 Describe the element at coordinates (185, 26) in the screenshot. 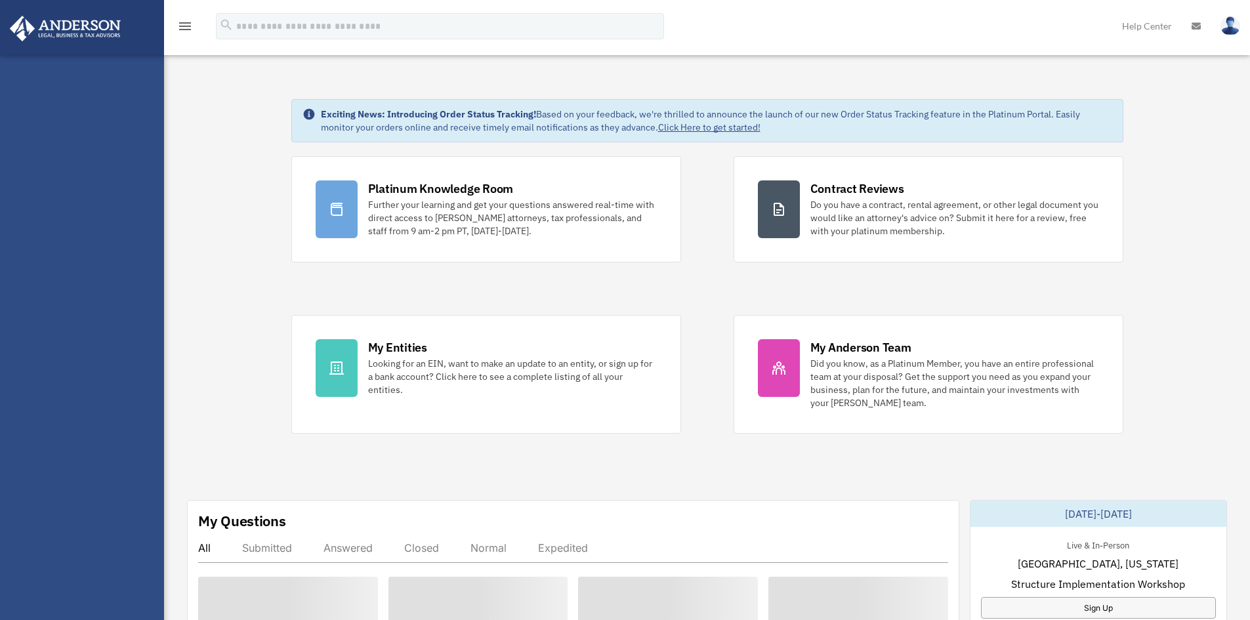

I see `i: menu` at that location.